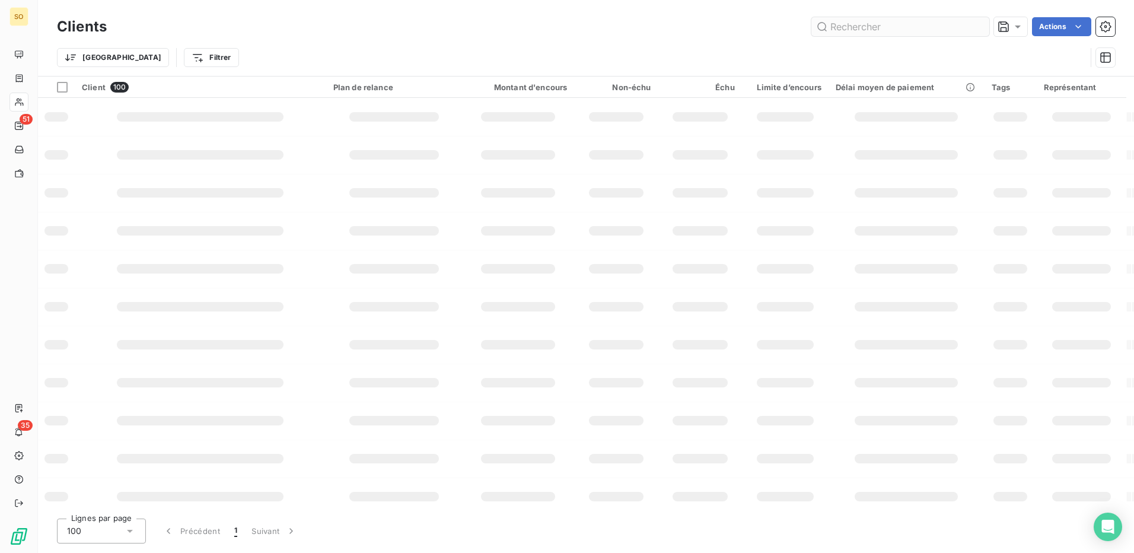 The height and width of the screenshot is (553, 1134). What do you see at coordinates (94, 87) in the screenshot?
I see `span: Client` at bounding box center [94, 87].